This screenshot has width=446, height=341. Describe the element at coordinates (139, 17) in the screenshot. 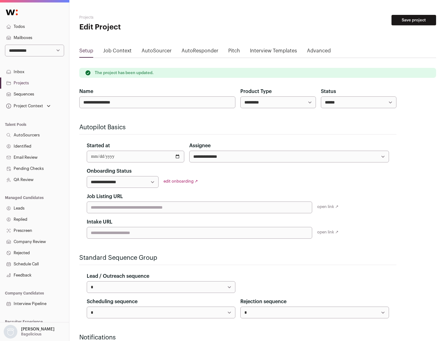

I see `h2: Projects` at that location.